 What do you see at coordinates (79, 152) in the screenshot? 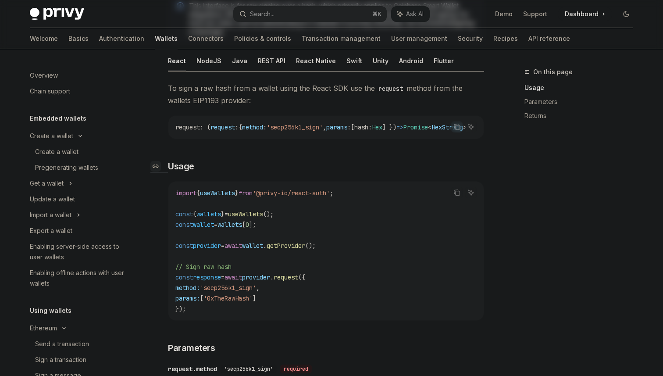
I see `a: Create a wallet` at bounding box center [79, 152].